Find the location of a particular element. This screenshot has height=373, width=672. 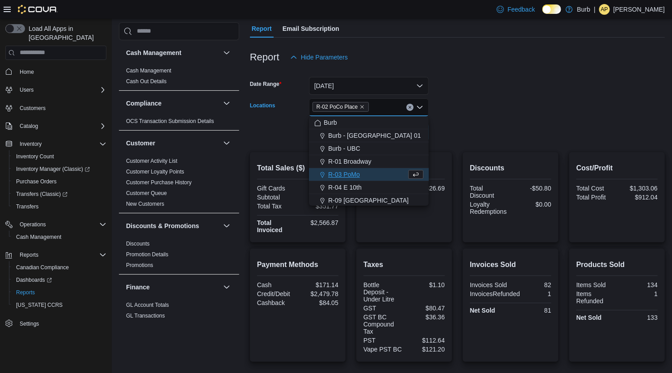

span: New Customers is located at coordinates (145, 204).